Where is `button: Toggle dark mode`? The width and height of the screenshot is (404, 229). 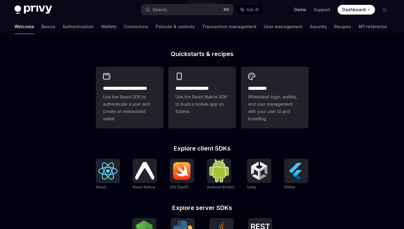
button: Toggle dark mode is located at coordinates (385, 10).